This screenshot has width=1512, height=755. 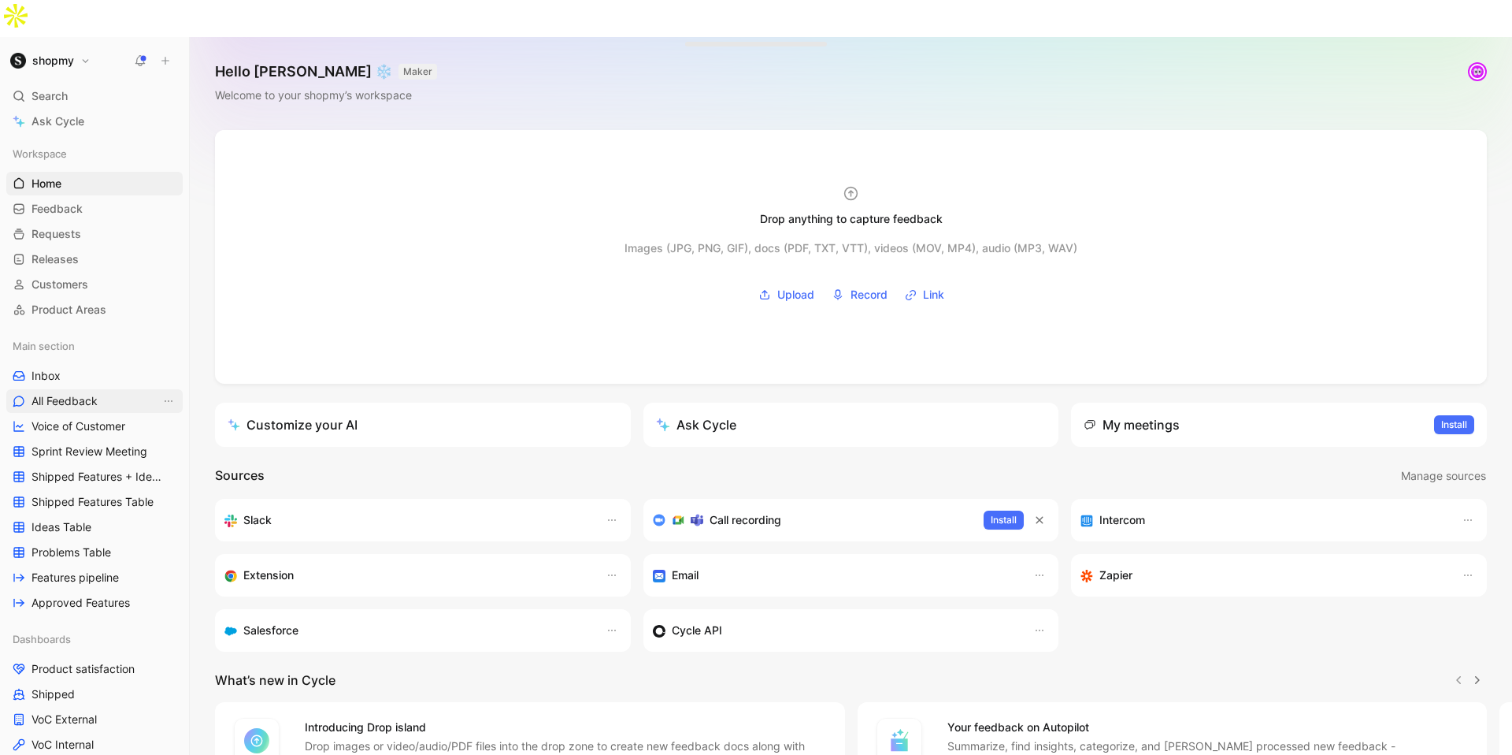 I want to click on span: Sprint Review Meeting, so click(x=89, y=451).